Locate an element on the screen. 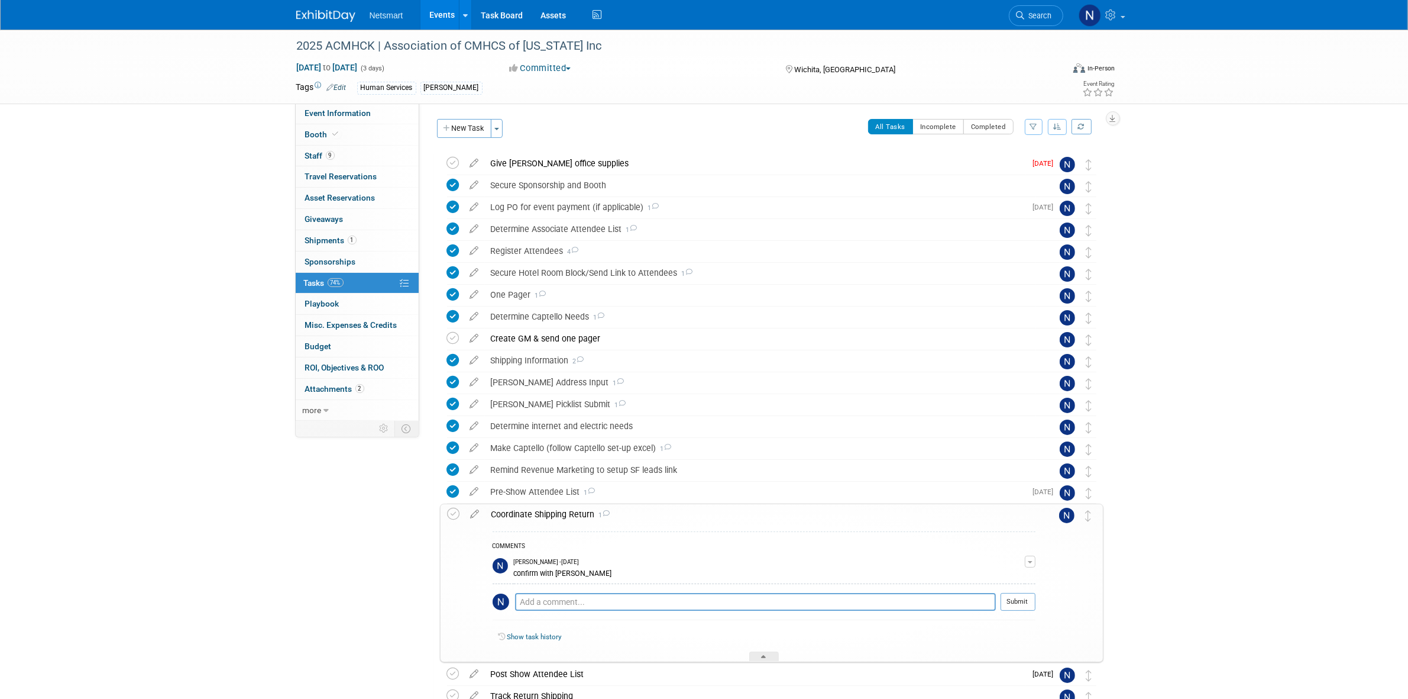 This screenshot has height=699, width=1408. a: Giveaways is located at coordinates (357, 219).